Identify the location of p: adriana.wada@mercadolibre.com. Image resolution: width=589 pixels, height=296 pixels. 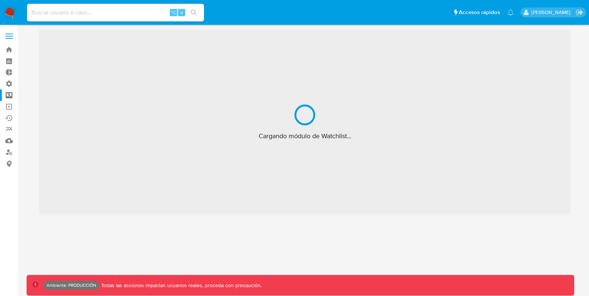
(553, 12).